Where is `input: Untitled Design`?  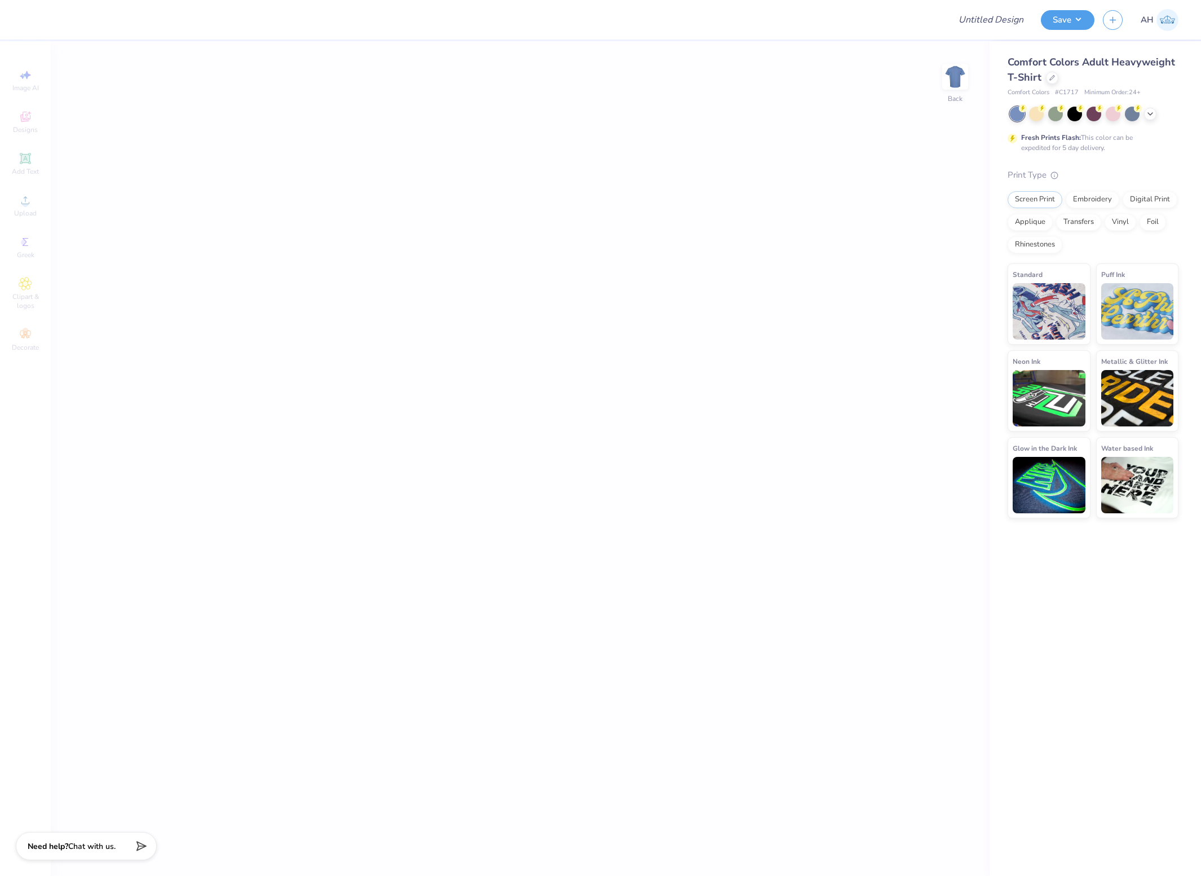
input: Untitled Design is located at coordinates (991, 20).